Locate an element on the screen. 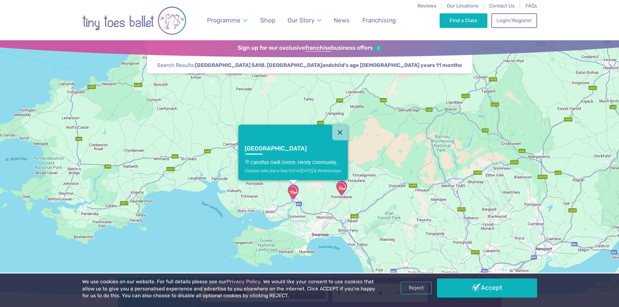  span: Franchising is located at coordinates (379, 20).